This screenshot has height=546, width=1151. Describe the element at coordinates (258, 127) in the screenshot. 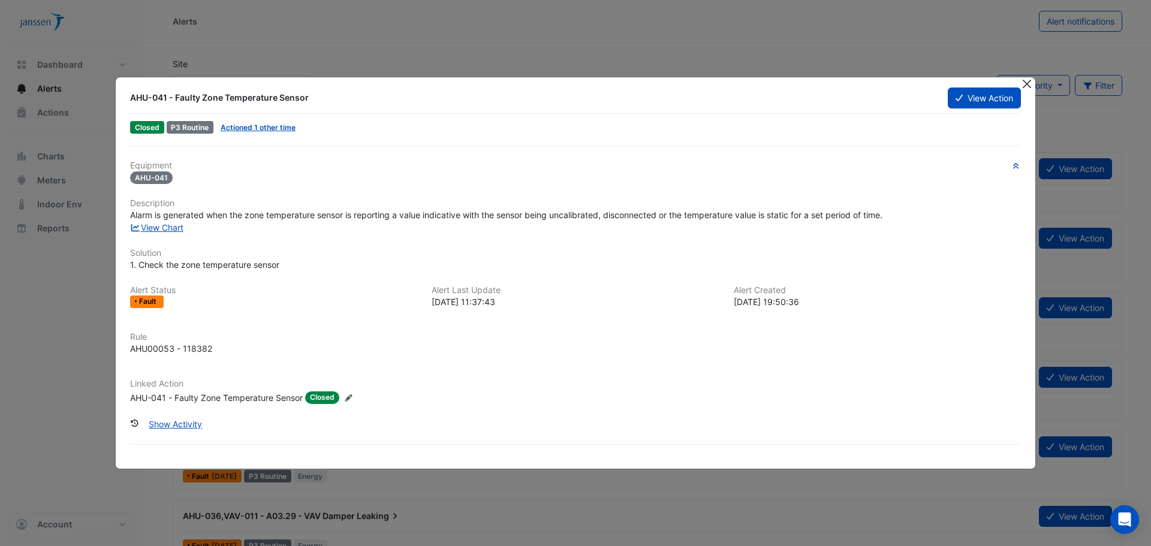

I see `a: Actioned 1 other time` at that location.